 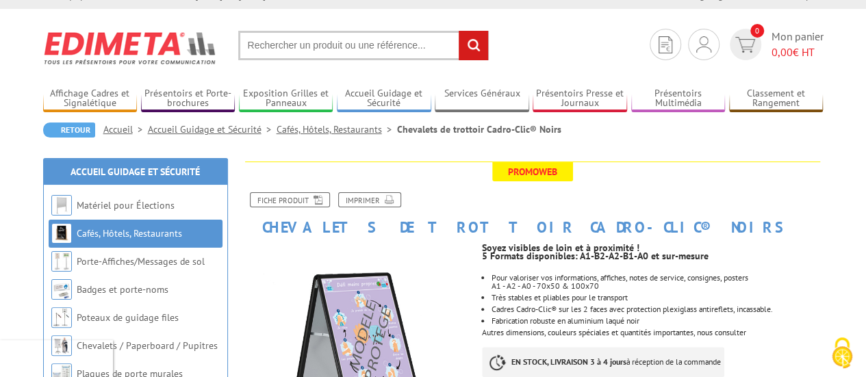 I want to click on span: 0, so click(x=757, y=31).